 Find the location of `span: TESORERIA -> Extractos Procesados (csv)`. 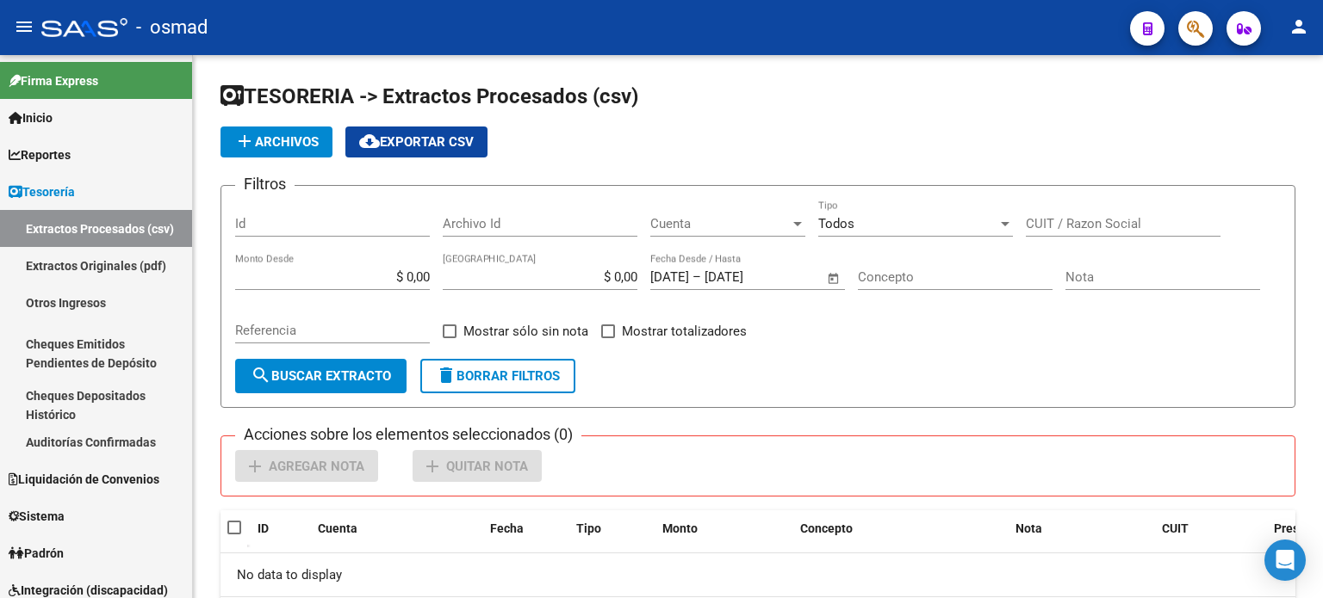

span: TESORERIA -> Extractos Procesados (csv) is located at coordinates (429, 96).